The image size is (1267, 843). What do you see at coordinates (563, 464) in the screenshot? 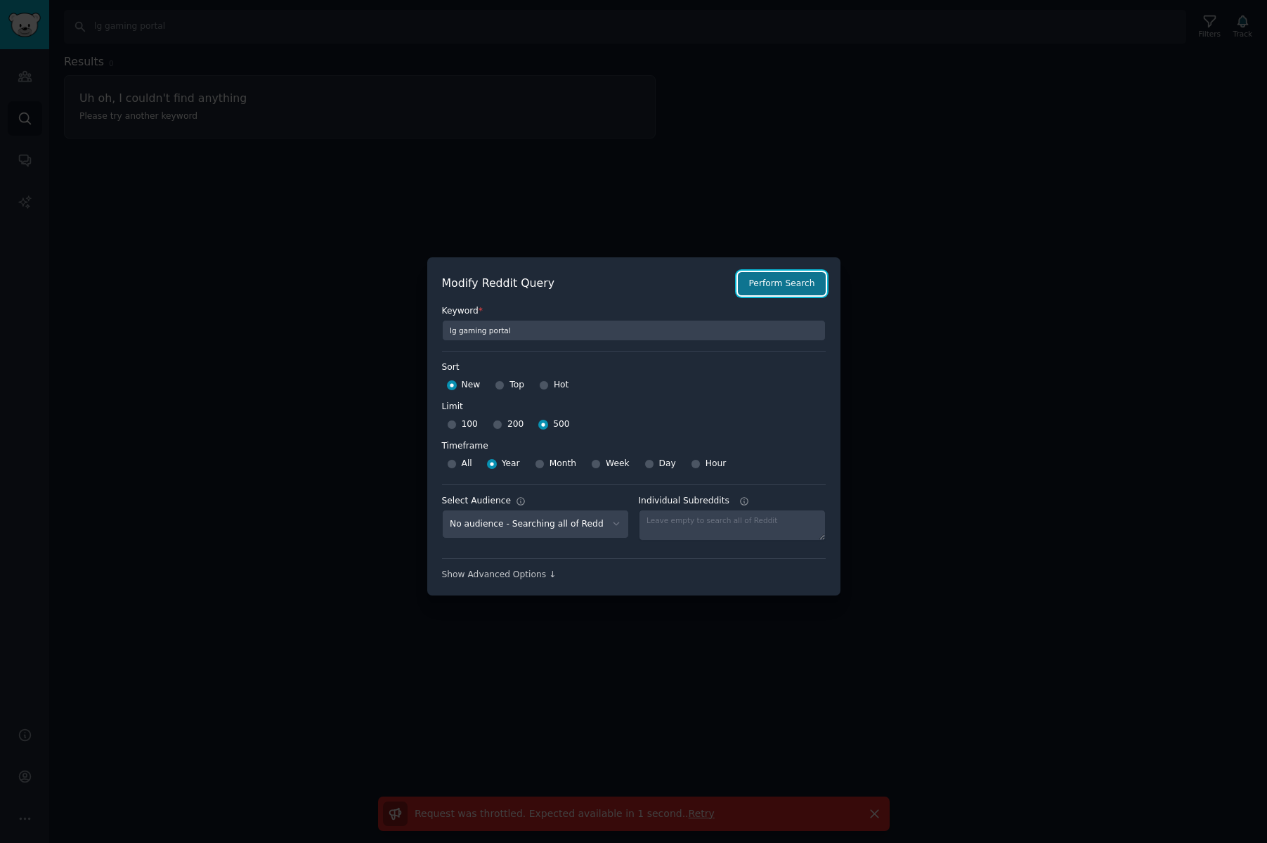
I see `span: Month` at bounding box center [563, 464].